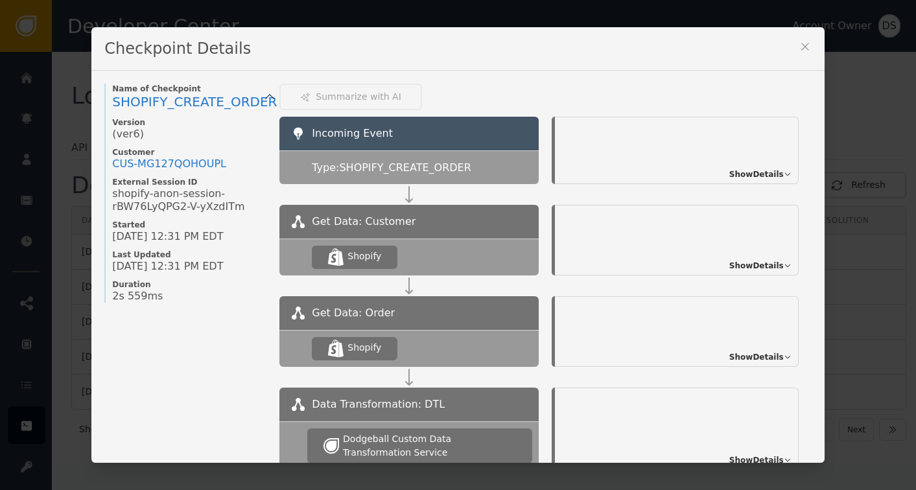 The height and width of the screenshot is (490, 916). Describe the element at coordinates (378, 405) in the screenshot. I see `span: Data Transformation: DTL` at that location.